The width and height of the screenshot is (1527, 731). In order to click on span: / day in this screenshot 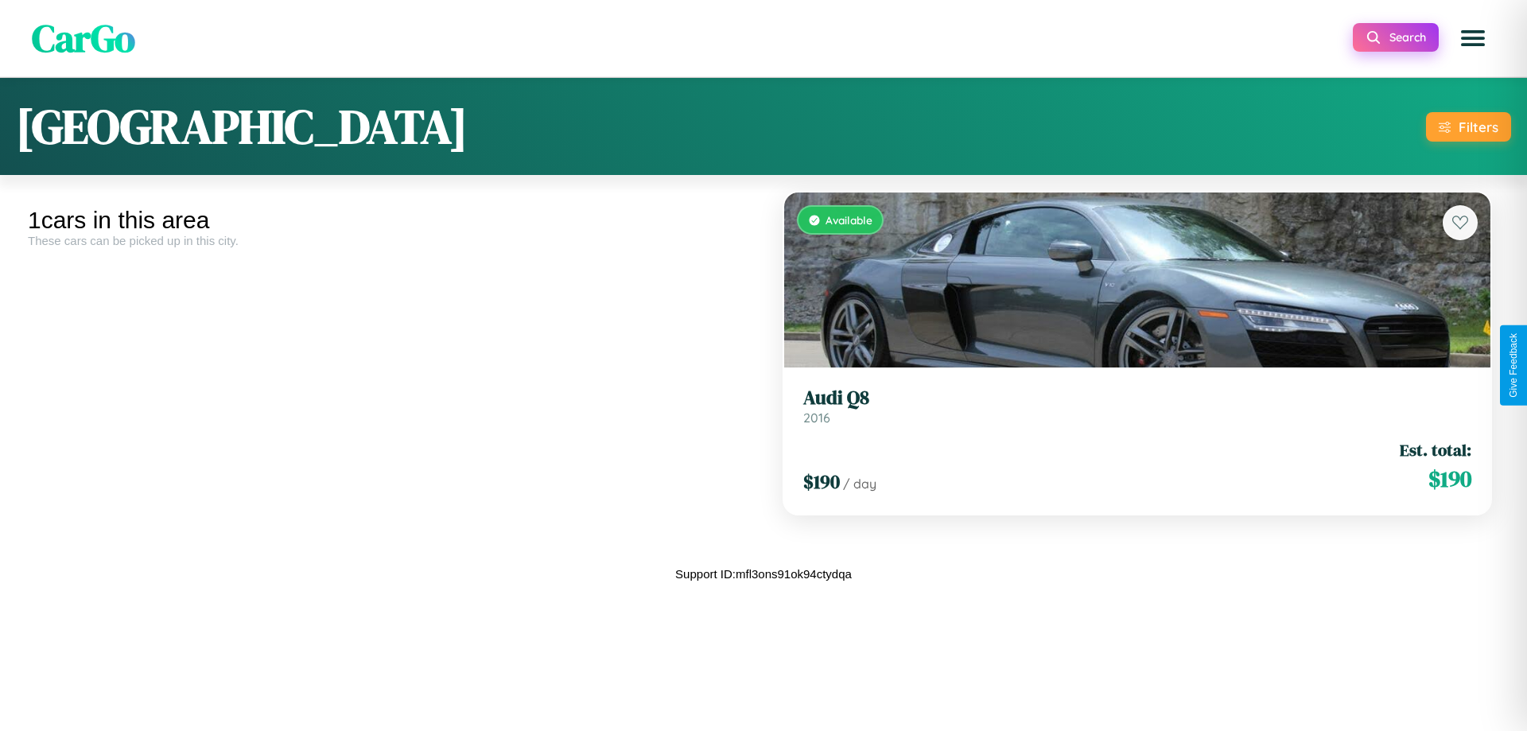, I will do `click(860, 484)`.